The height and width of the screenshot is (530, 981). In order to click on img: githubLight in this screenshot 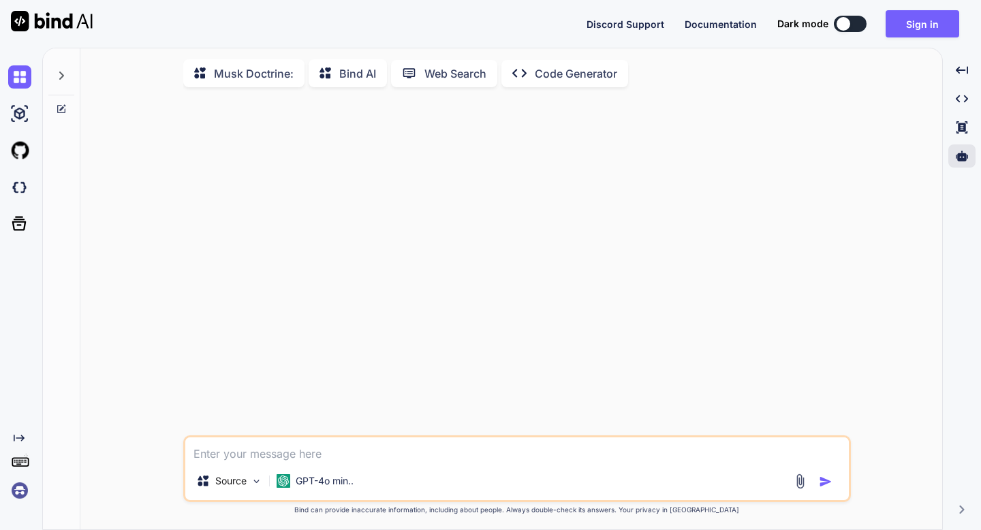, I will do `click(20, 151)`.